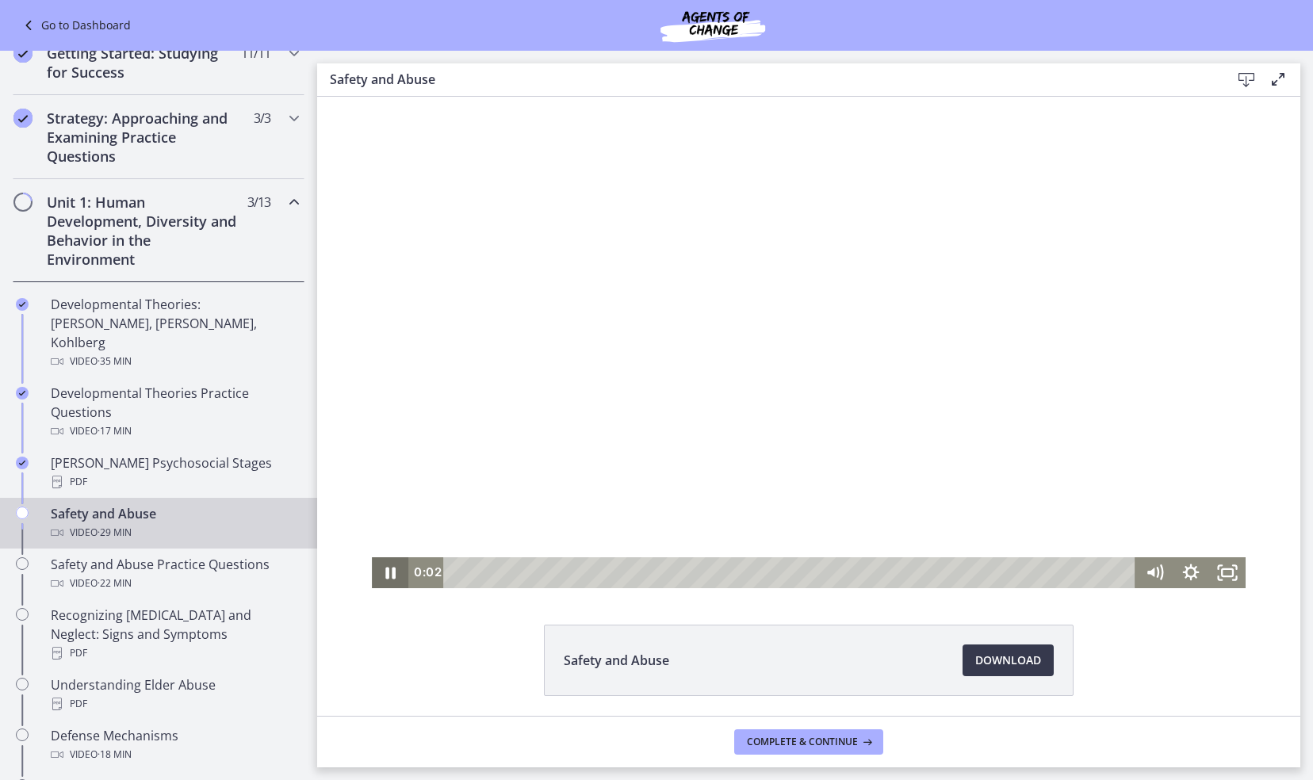  Describe the element at coordinates (616, 661) in the screenshot. I see `span: Safety and Abuse` at that location.